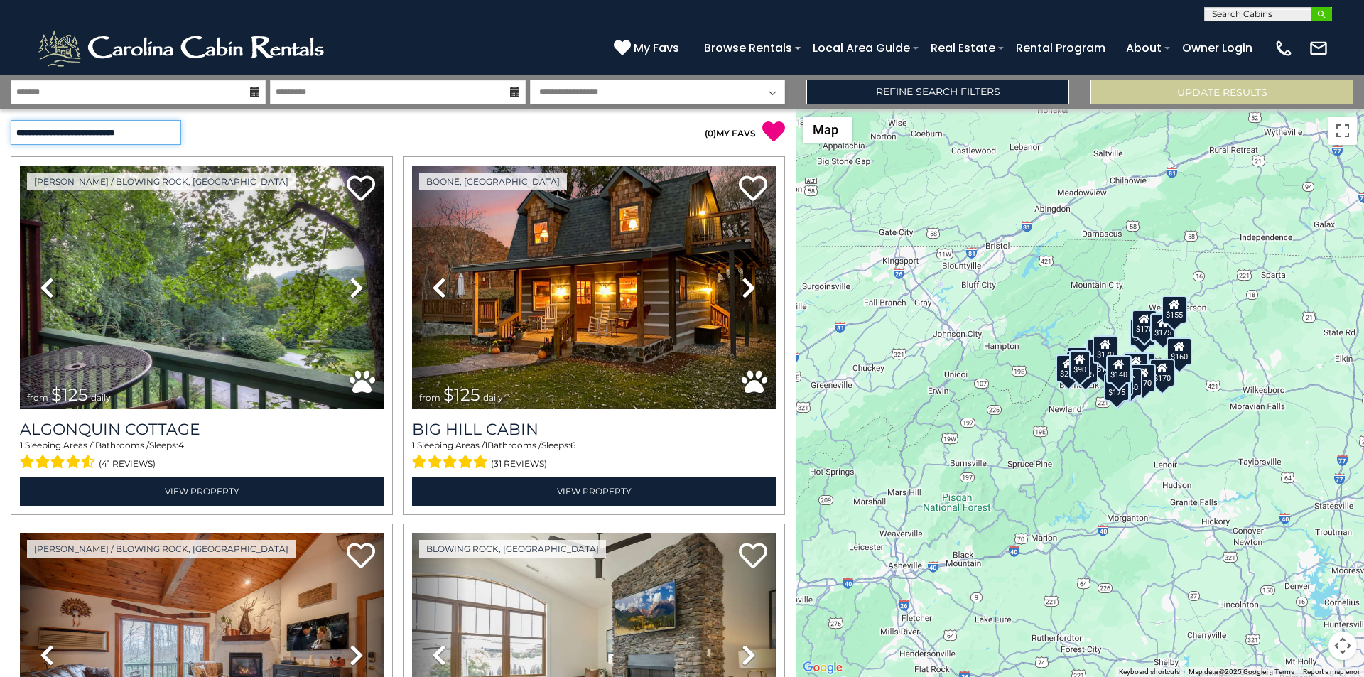 Image resolution: width=1364 pixels, height=677 pixels. I want to click on a: Algonquin Cottage, so click(202, 429).